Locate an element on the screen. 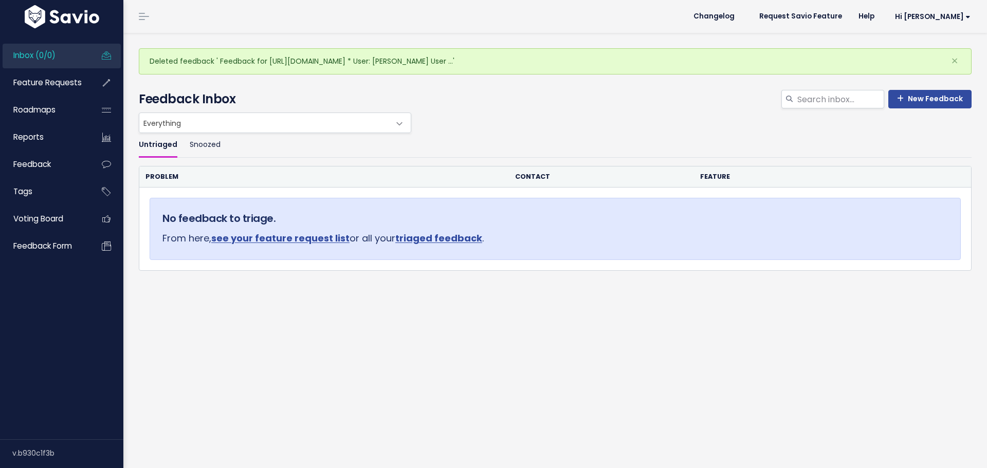 This screenshot has width=987, height=468. span: Roadmaps is located at coordinates (34, 109).